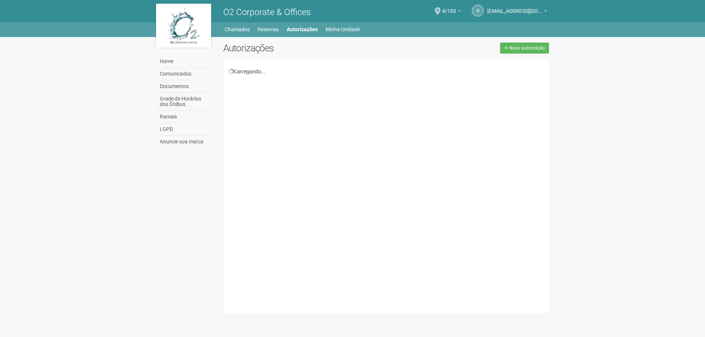  What do you see at coordinates (268, 29) in the screenshot?
I see `a: Reservas` at bounding box center [268, 29].